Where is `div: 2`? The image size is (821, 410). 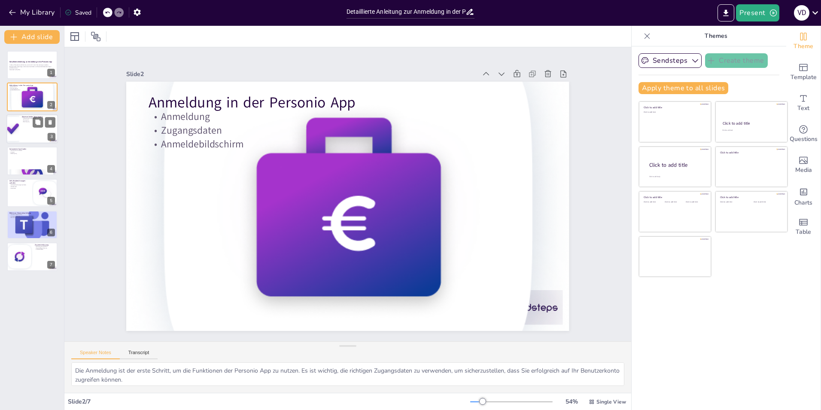
div: 2 is located at coordinates (51, 105).